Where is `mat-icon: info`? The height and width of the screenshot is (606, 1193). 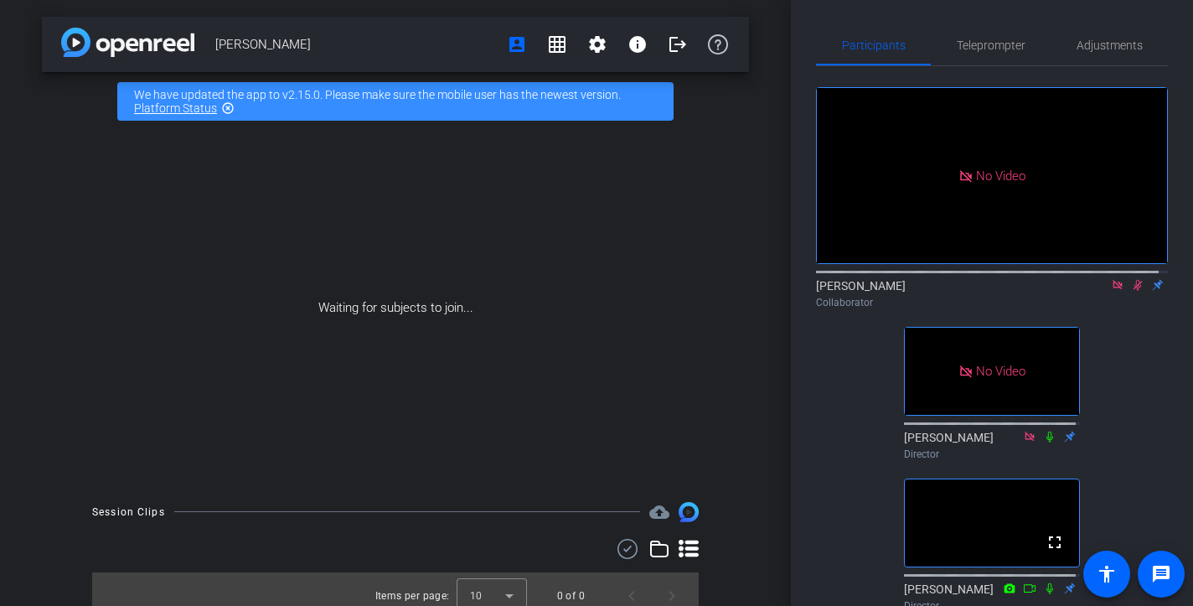
mat-icon: info is located at coordinates (637, 44).